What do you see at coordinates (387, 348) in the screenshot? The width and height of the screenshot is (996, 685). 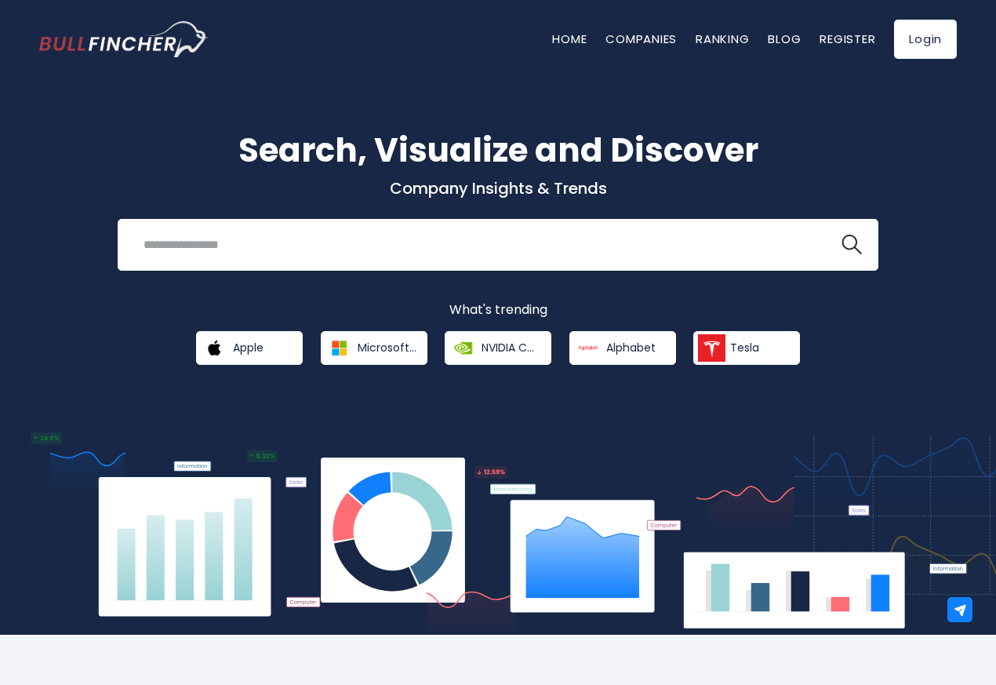 I see `span: Microsoft Corporation` at bounding box center [387, 348].